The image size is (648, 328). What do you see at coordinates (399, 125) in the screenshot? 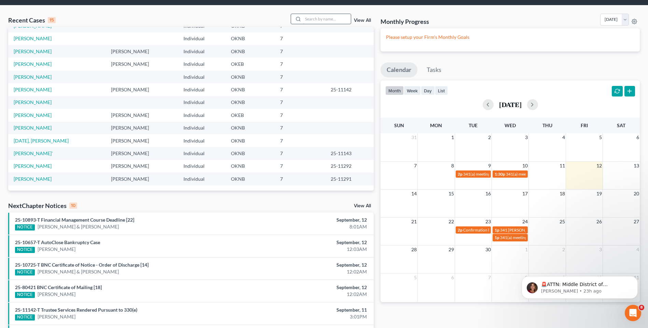
I see `span: Sun` at bounding box center [399, 125].